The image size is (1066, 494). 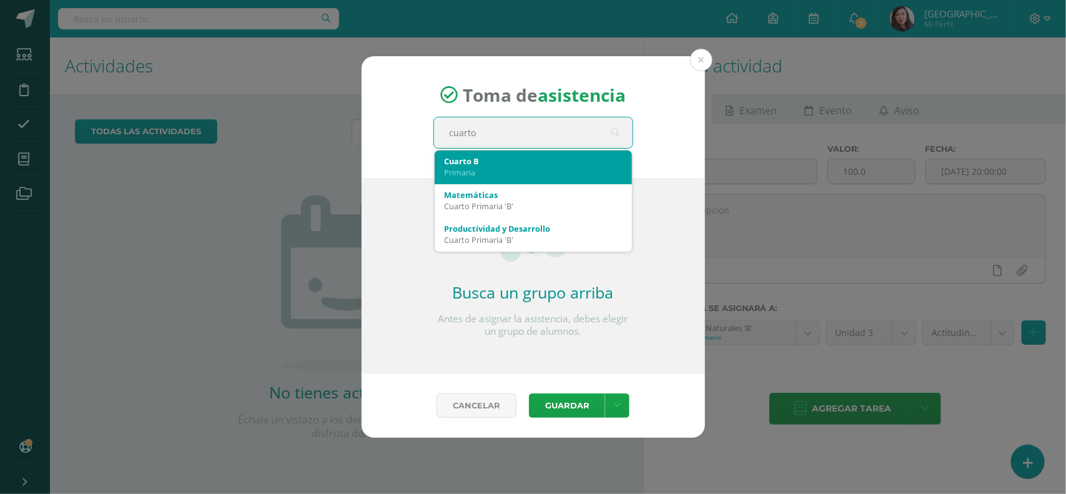 What do you see at coordinates (533, 195) in the screenshot?
I see `div: Matemáticas` at bounding box center [533, 195].